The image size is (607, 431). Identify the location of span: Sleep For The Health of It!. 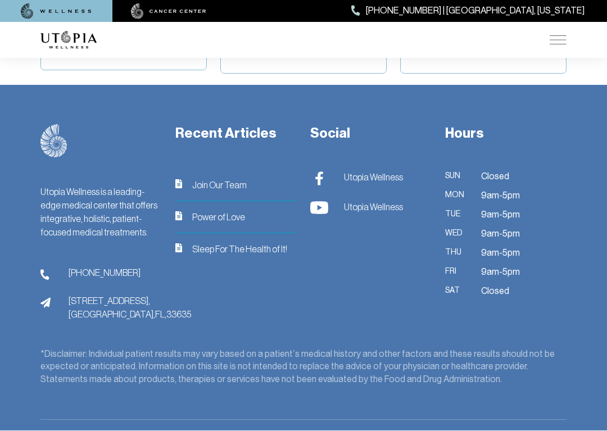
(239, 250).